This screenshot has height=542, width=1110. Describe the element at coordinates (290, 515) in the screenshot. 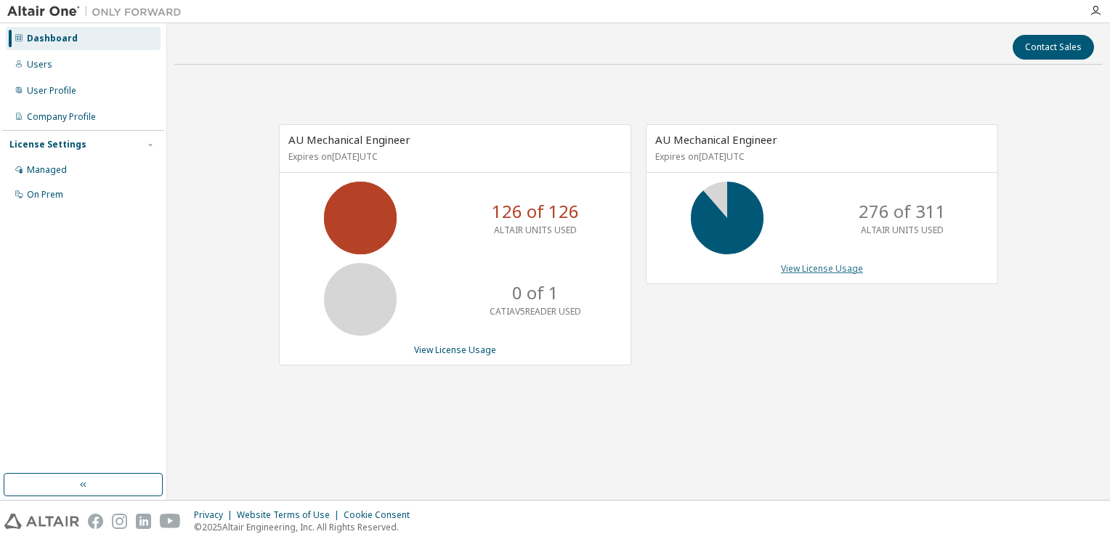

I see `div: Website Terms of Use` at that location.